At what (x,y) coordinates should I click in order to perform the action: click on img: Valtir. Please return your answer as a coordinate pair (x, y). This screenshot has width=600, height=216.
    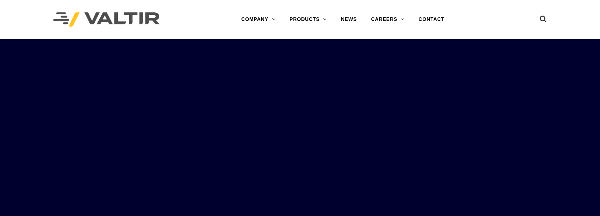
    Looking at the image, I should click on (106, 19).